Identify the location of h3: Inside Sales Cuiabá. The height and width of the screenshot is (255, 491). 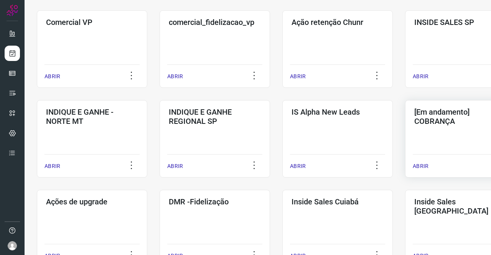
(338, 202).